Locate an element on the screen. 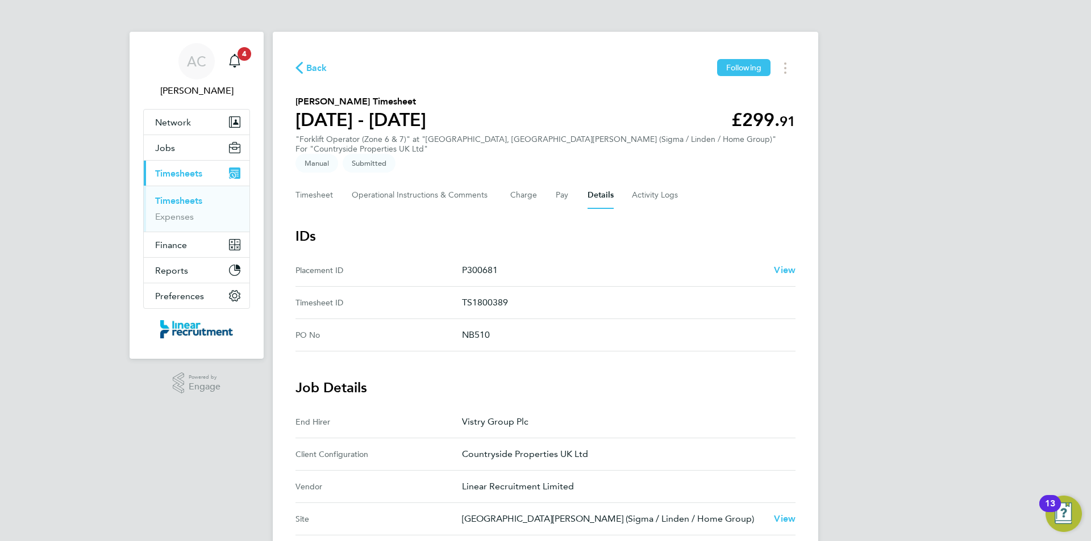 This screenshot has height=541, width=1091. p: NB510 is located at coordinates (624, 335).